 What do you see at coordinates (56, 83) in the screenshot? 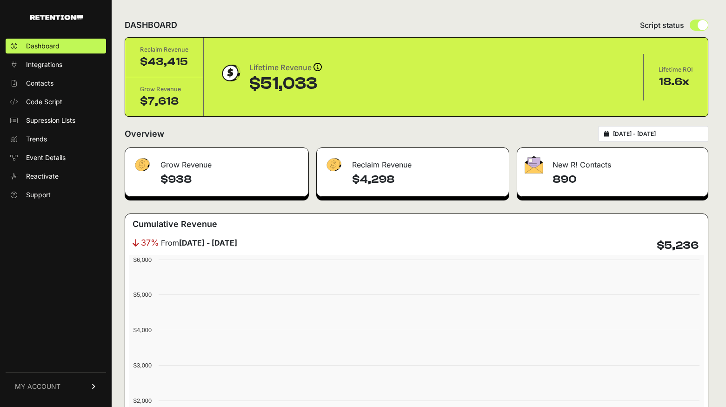
I see `a: Contacts` at bounding box center [56, 83].